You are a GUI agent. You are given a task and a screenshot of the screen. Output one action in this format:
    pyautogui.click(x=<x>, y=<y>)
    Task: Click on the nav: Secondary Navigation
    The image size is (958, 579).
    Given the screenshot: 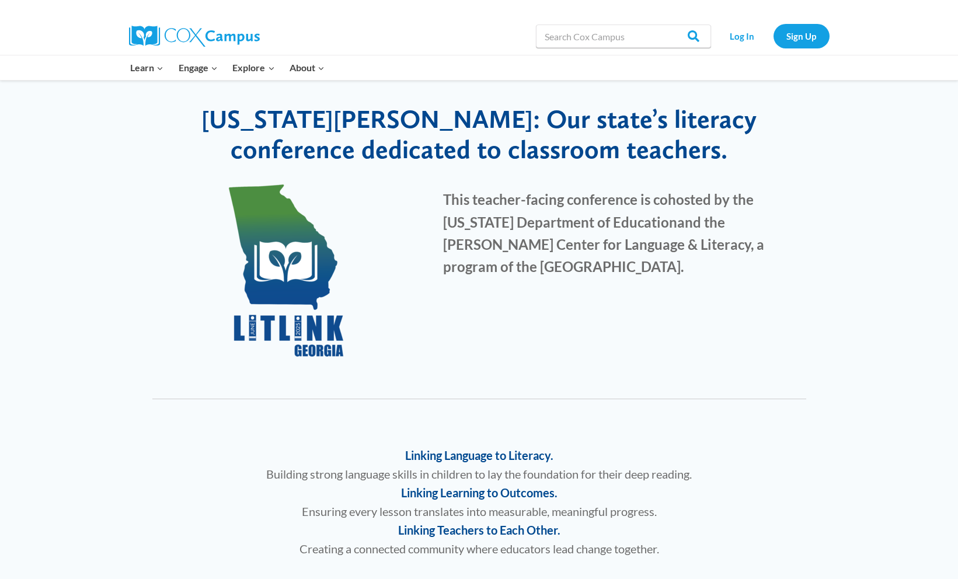 What is the action you would take?
    pyautogui.click(x=773, y=36)
    